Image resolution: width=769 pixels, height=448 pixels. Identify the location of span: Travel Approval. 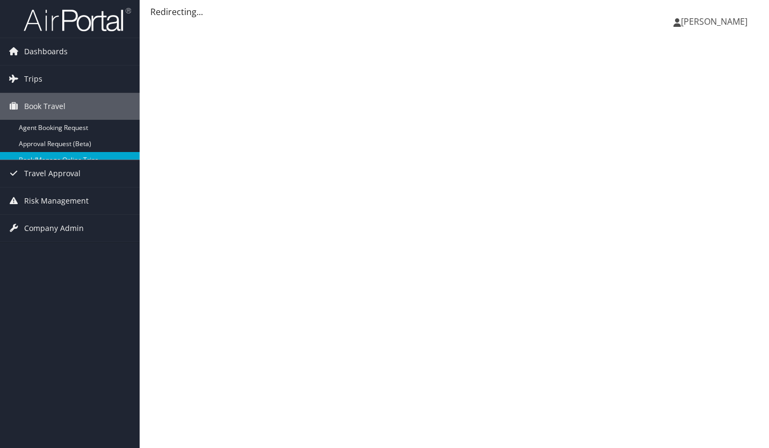
(52, 173).